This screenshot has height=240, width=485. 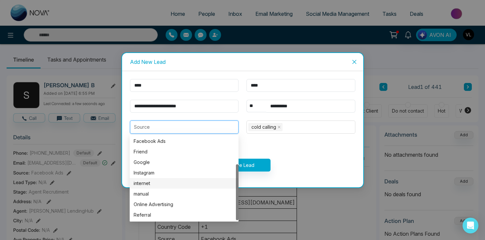 What do you see at coordinates (184, 173) in the screenshot?
I see `div: Instagram` at bounding box center [184, 173].